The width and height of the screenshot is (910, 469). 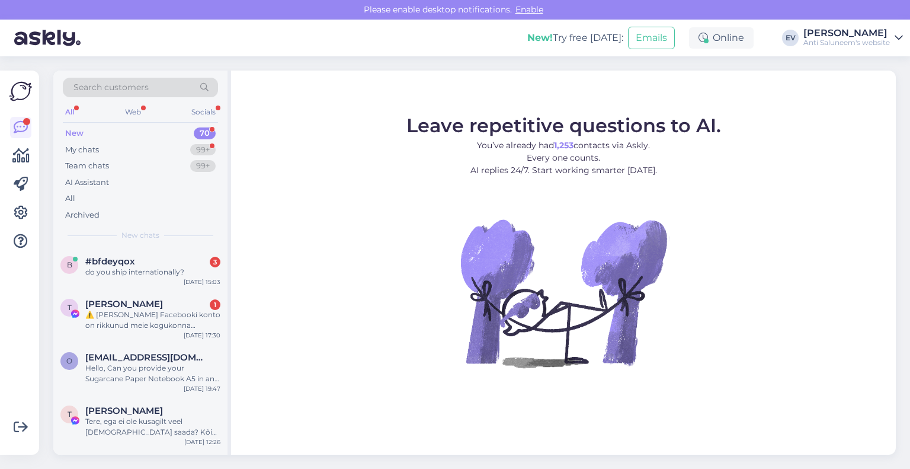 I want to click on div: My chats, so click(x=82, y=150).